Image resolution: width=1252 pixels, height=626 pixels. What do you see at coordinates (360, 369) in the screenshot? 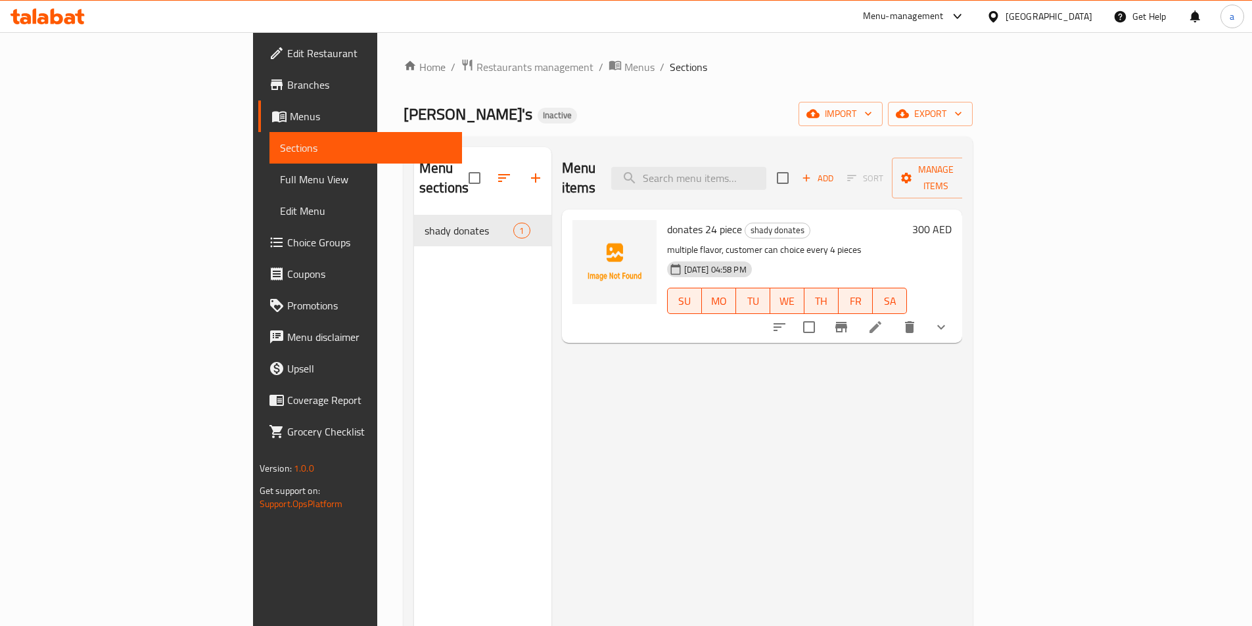
I see `a: Upsell` at bounding box center [360, 369].